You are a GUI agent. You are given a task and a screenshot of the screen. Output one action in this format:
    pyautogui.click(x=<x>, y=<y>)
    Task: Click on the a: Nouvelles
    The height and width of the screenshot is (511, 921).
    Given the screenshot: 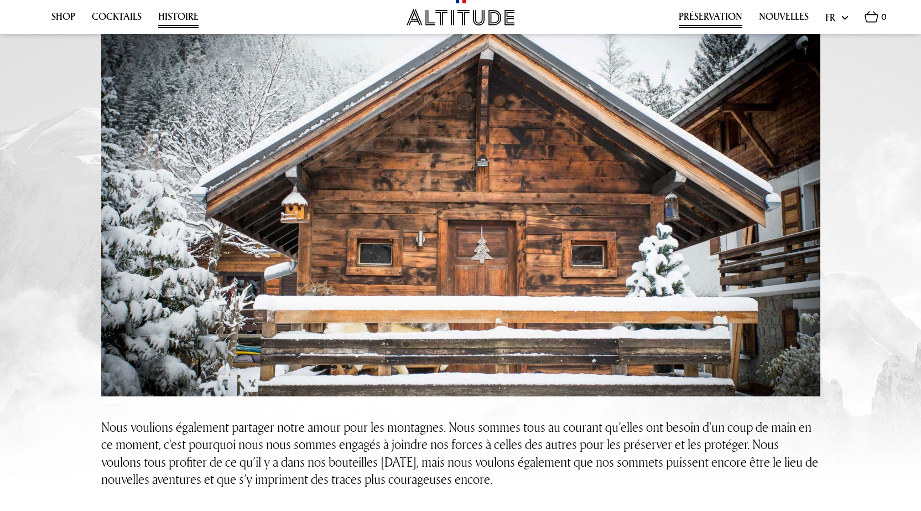 What is the action you would take?
    pyautogui.click(x=784, y=19)
    